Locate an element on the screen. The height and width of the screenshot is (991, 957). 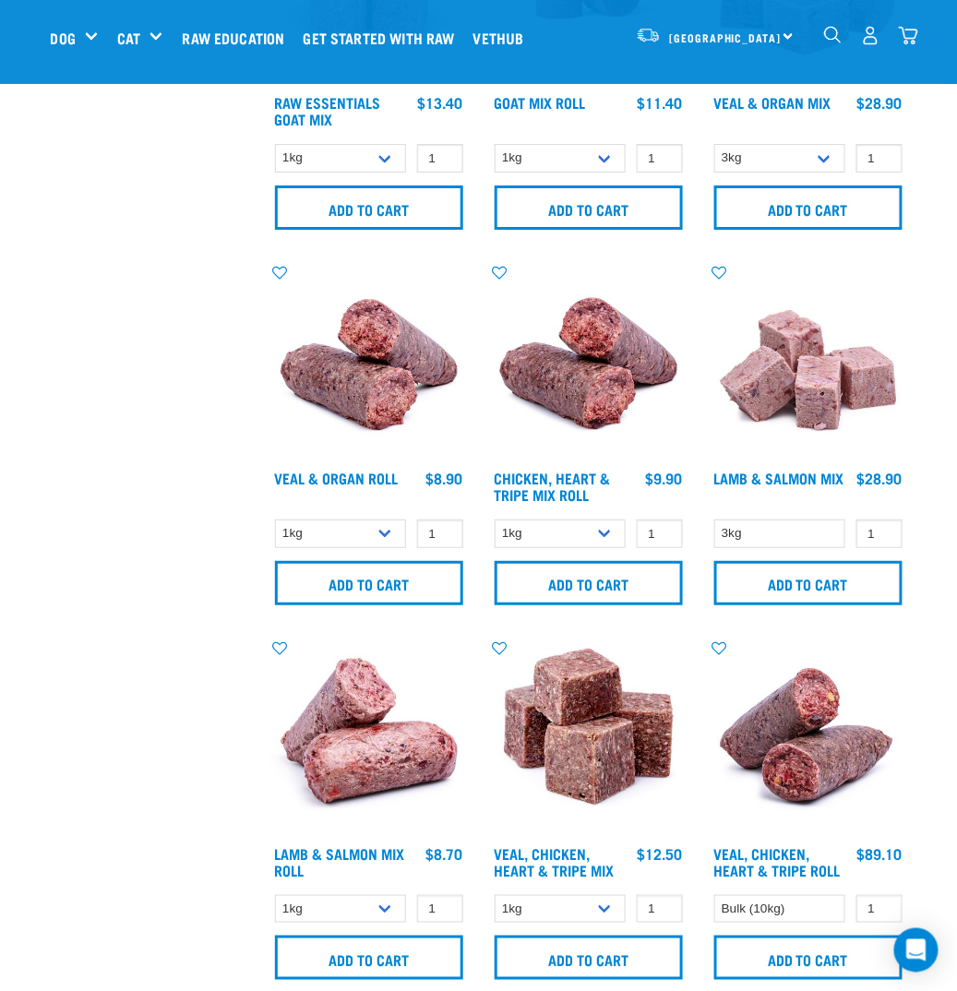
a: Veal, Chicken, Heart & Tripe Roll is located at coordinates (777, 861).